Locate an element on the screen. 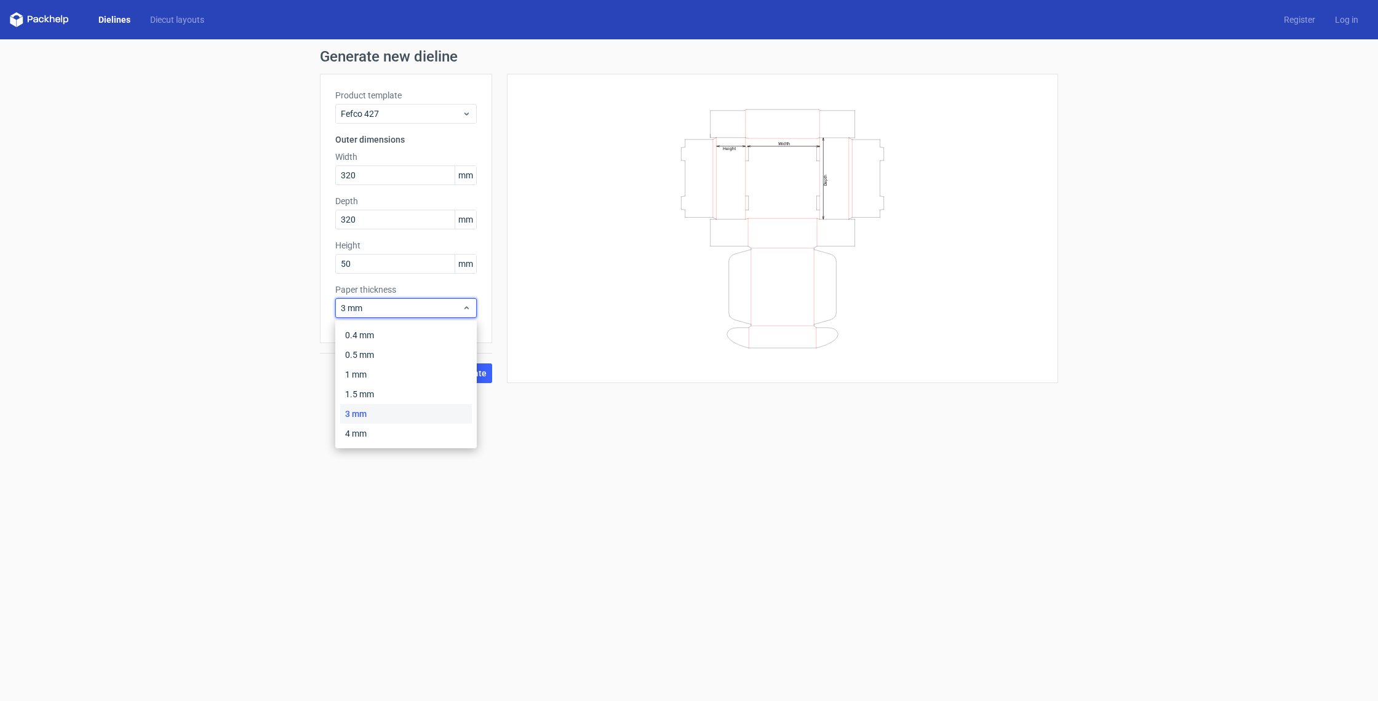 This screenshot has width=1378, height=701. text: Width is located at coordinates (783, 143).